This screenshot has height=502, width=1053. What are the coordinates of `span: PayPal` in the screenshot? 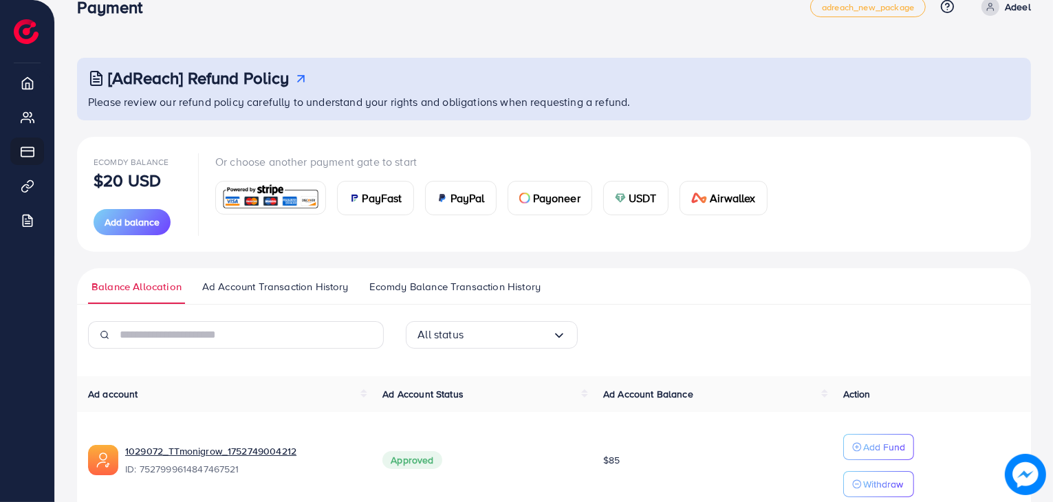 It's located at (468, 198).